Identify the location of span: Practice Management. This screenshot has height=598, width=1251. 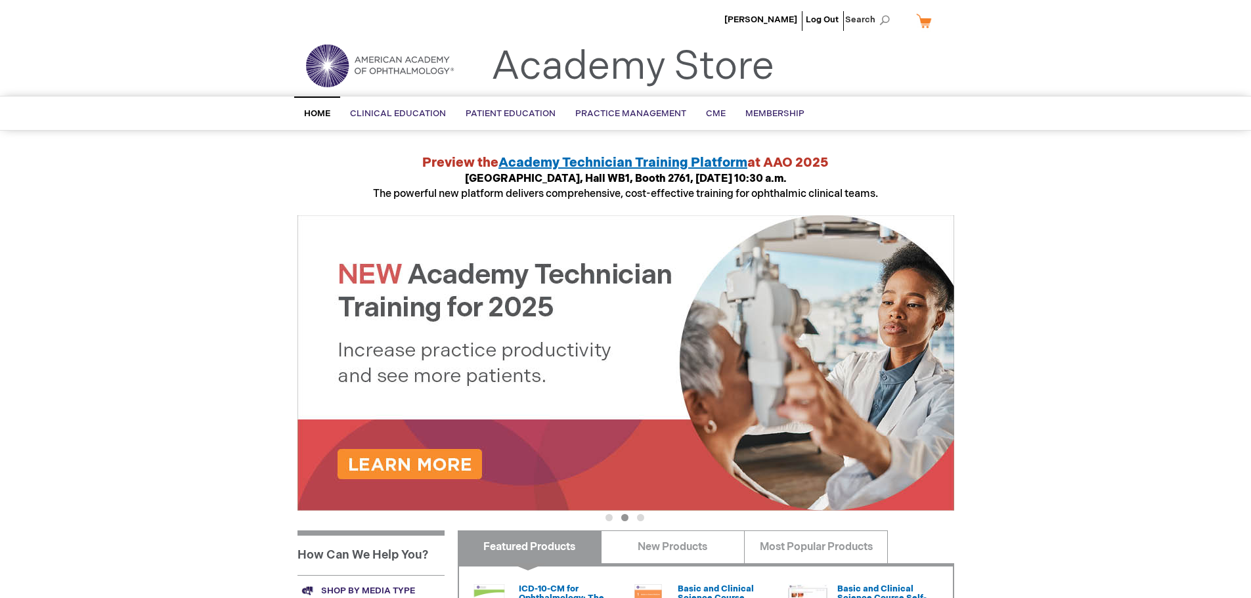
(631, 114).